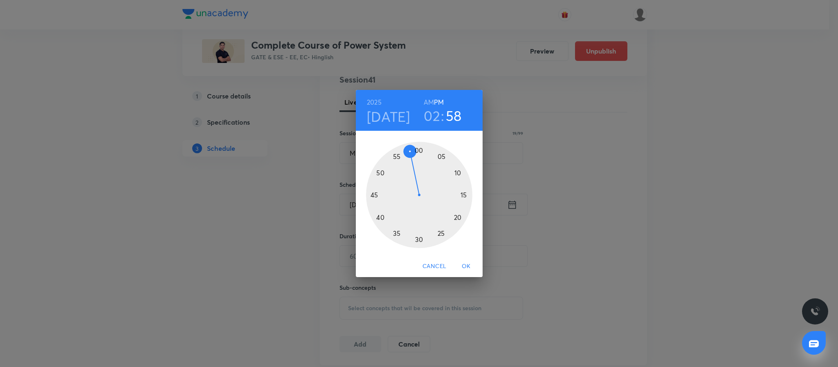 The width and height of the screenshot is (838, 367). I want to click on button: 2025, so click(374, 102).